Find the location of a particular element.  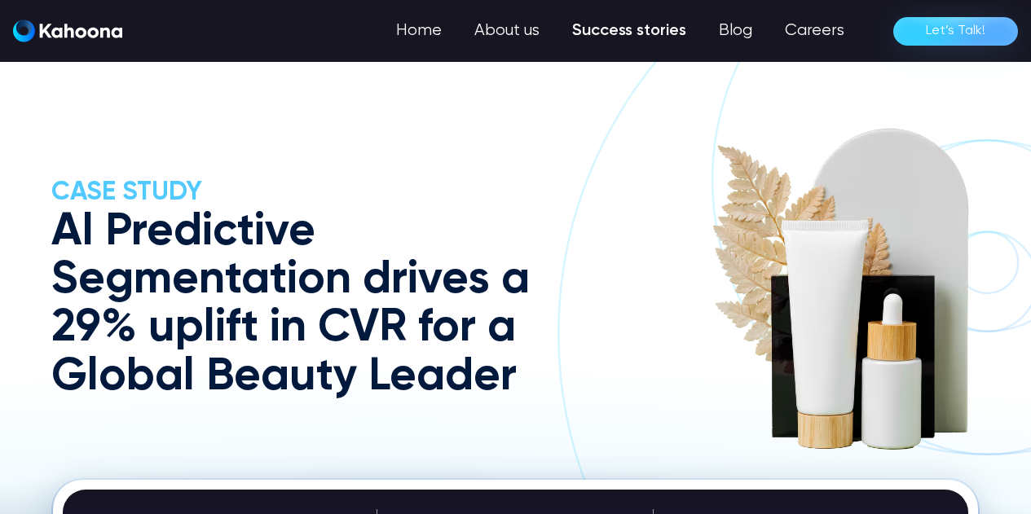

a: Blog is located at coordinates (735, 31).